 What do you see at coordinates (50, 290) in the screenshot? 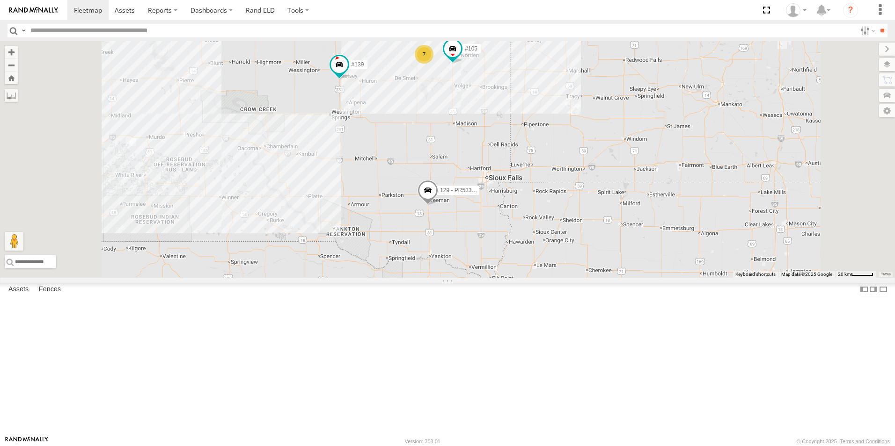
I see `label: Fences` at bounding box center [50, 290].